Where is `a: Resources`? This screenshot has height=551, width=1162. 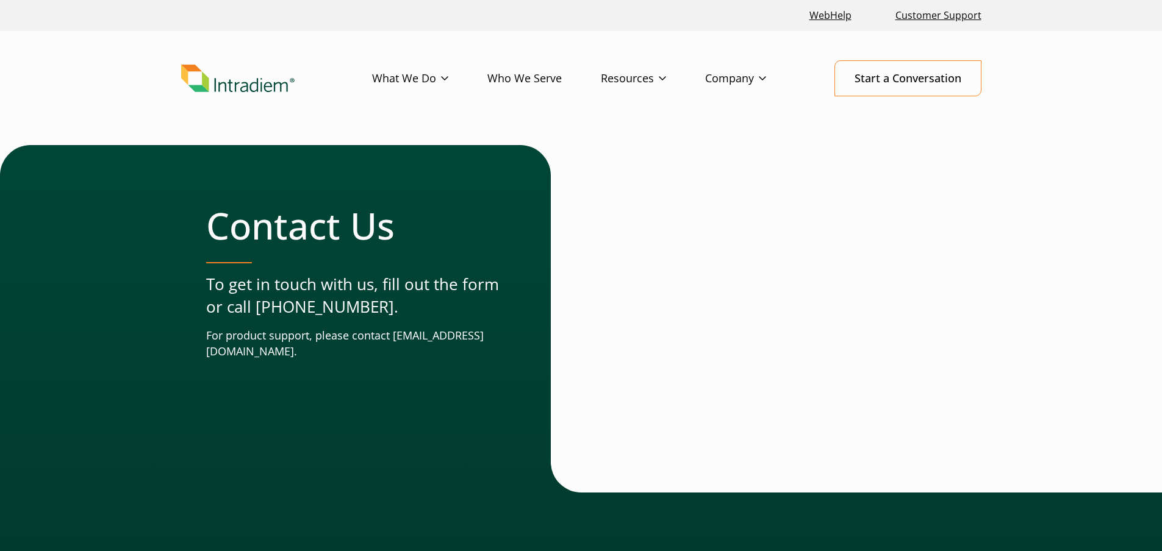 a: Resources is located at coordinates (652, 79).